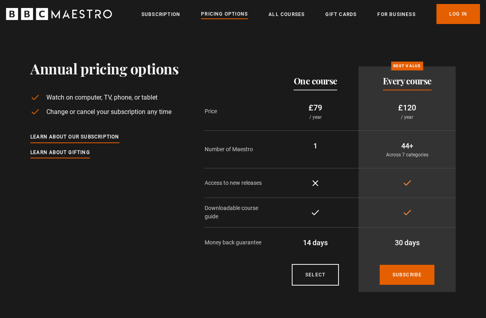 This screenshot has width=486, height=318. What do you see at coordinates (238, 149) in the screenshot?
I see `p: Number of Maestro` at bounding box center [238, 149].